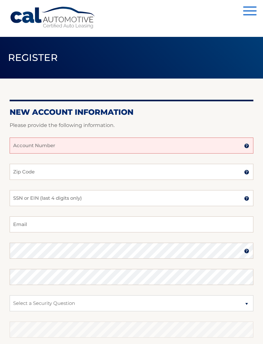 The image size is (263, 344). Describe the element at coordinates (132, 112) in the screenshot. I see `h2: New Account Information` at that location.